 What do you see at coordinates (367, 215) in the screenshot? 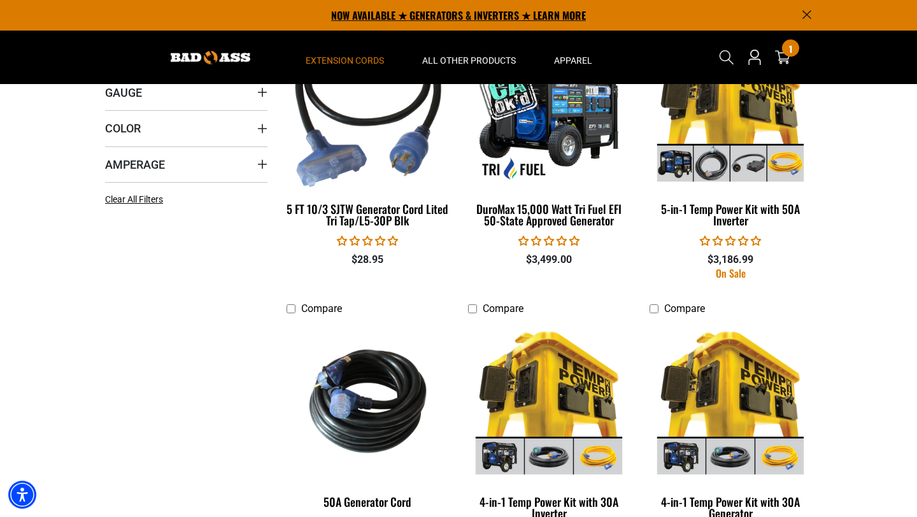
I see `div: 5 FT 10/3 SJTW Generator Cord Lited Tri Tap/L5-30P Blk` at bounding box center [367, 215].